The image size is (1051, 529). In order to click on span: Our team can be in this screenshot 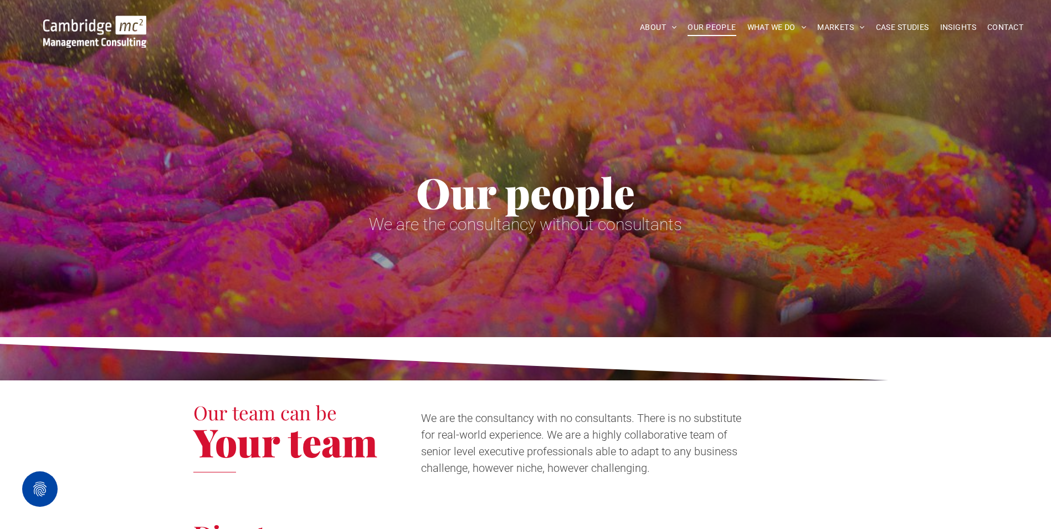, I will do `click(265, 412)`.